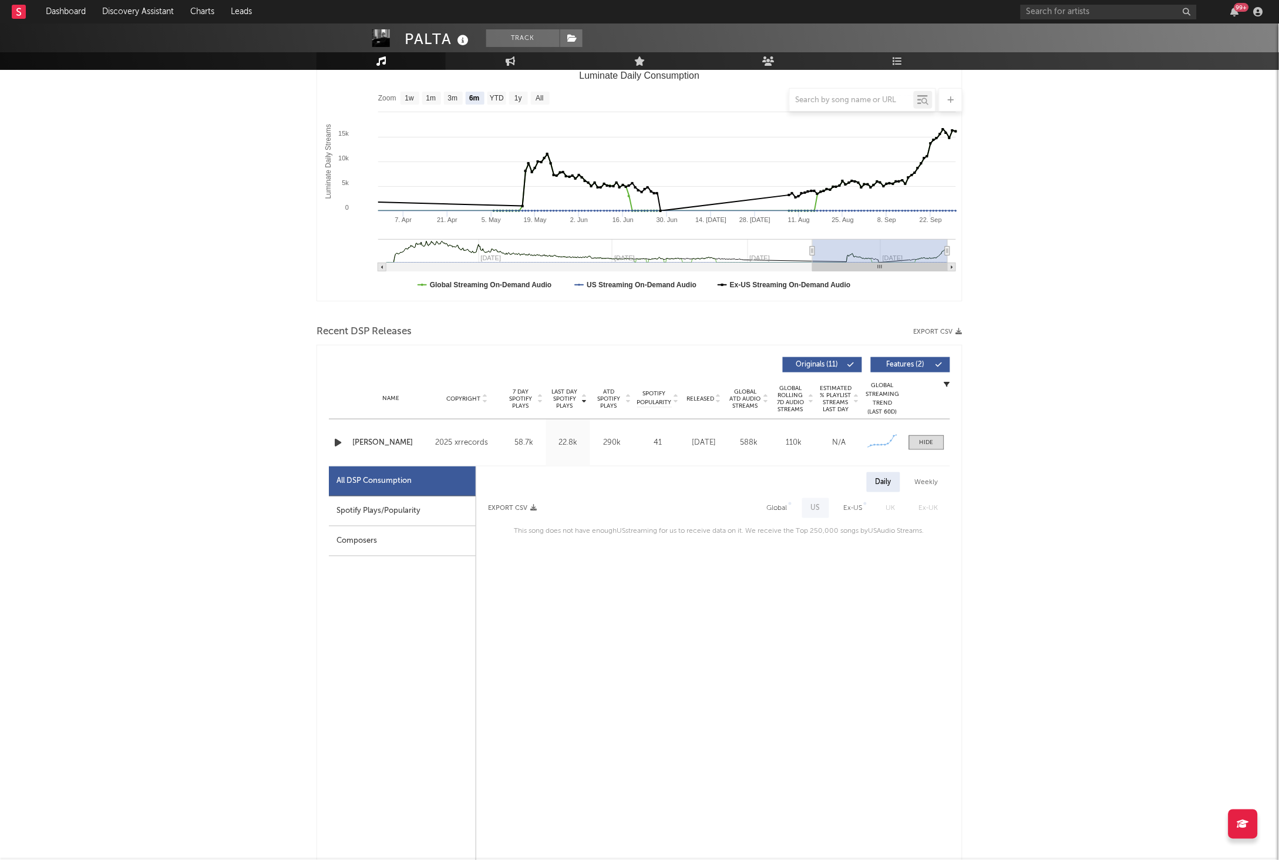 This screenshot has height=860, width=1279. What do you see at coordinates (447, 220) in the screenshot?
I see `text: 21. Apr` at bounding box center [447, 220].